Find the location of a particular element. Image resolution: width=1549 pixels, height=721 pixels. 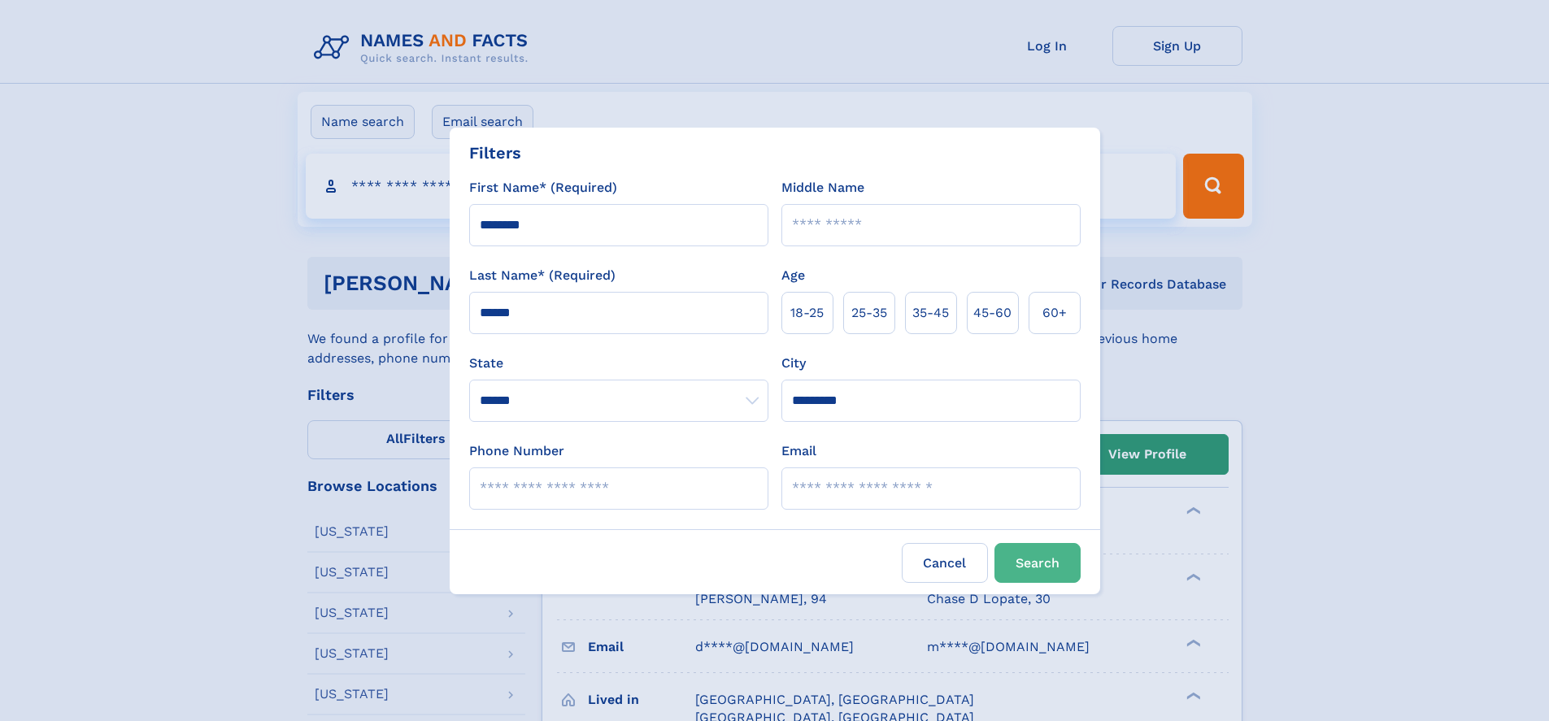

span: 35‑45 is located at coordinates (930, 313).